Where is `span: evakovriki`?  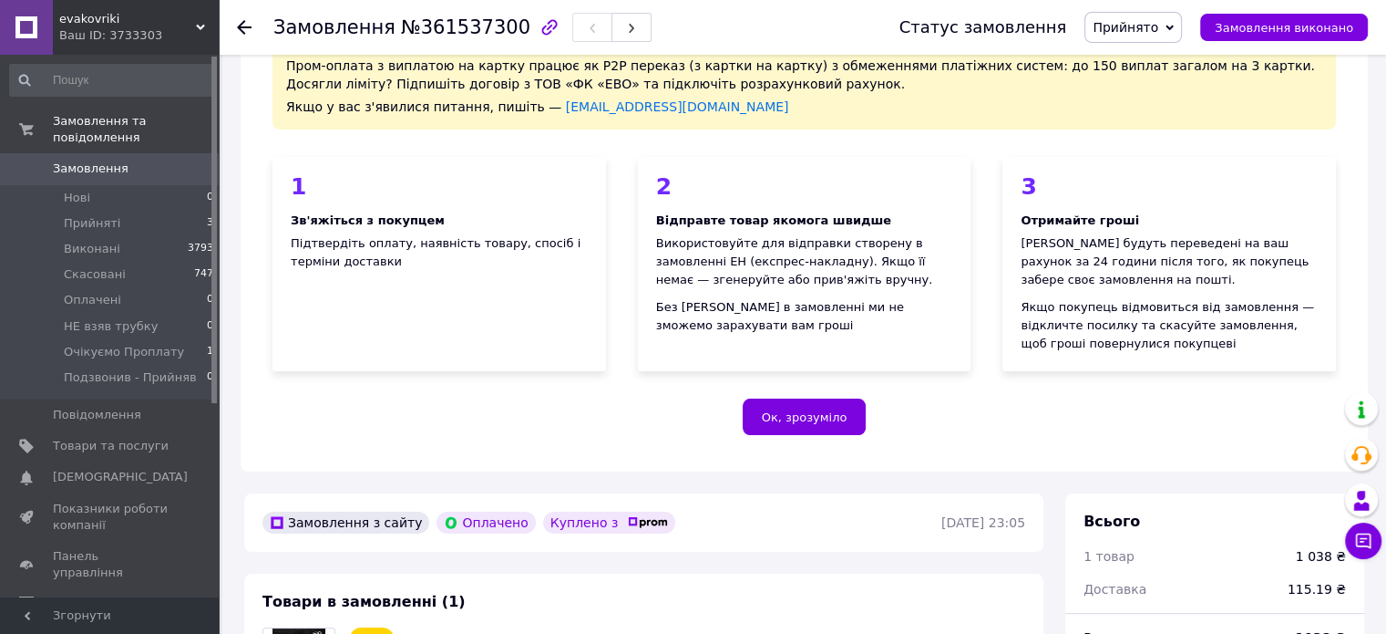 span: evakovriki is located at coordinates (128, 19).